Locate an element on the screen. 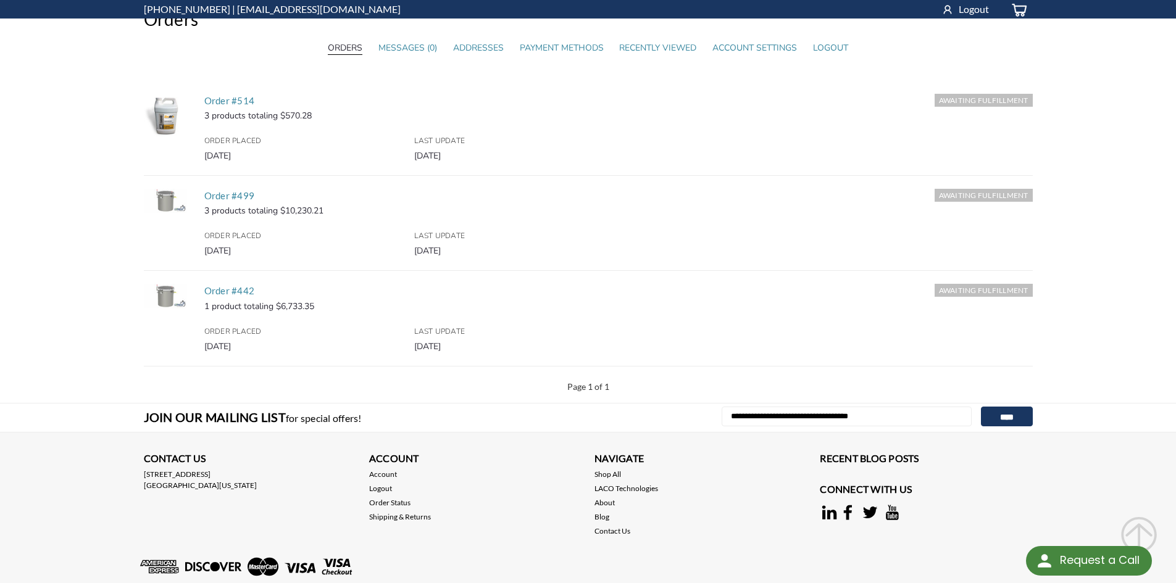 This screenshot has height=583, width=1176. a: Account is located at coordinates (383, 475).